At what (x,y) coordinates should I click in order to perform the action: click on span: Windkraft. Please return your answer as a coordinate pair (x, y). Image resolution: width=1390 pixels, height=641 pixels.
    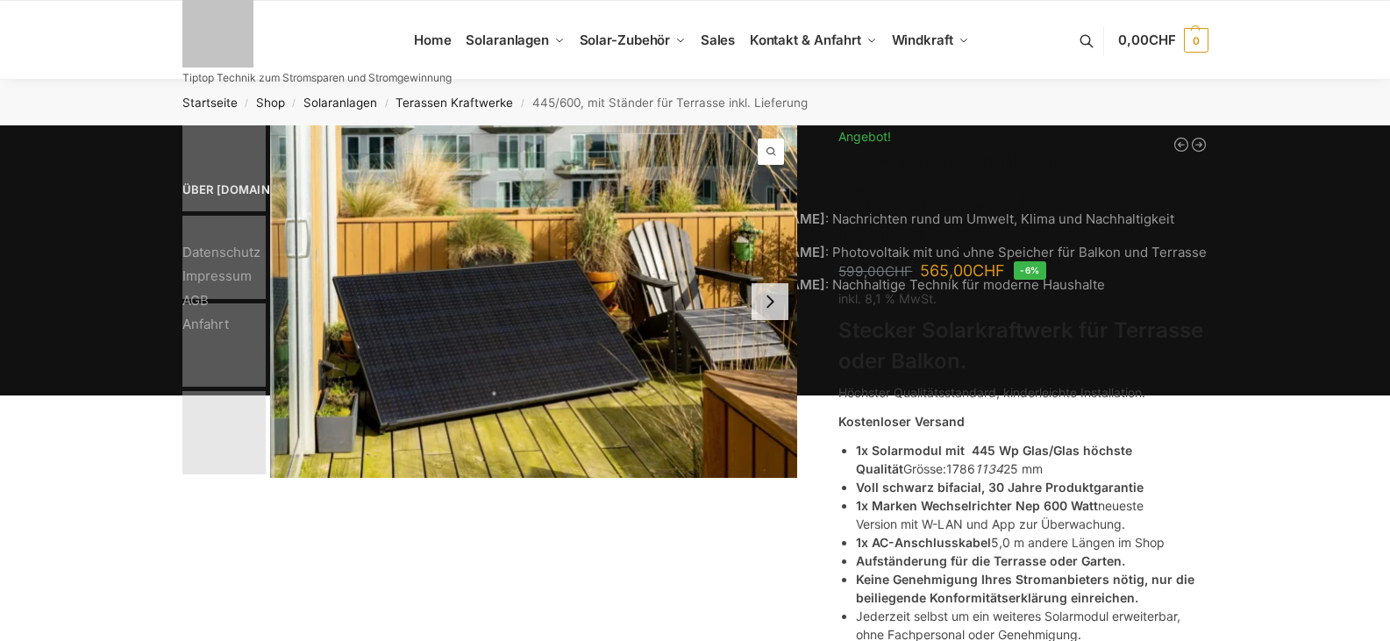
    Looking at the image, I should click on (922, 39).